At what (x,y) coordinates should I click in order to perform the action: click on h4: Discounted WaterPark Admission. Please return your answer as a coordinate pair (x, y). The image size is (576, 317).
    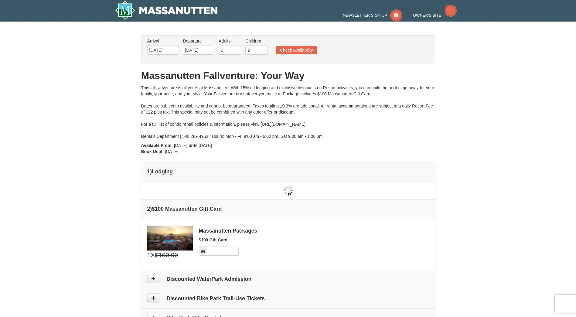
    Looking at the image, I should click on (288, 279).